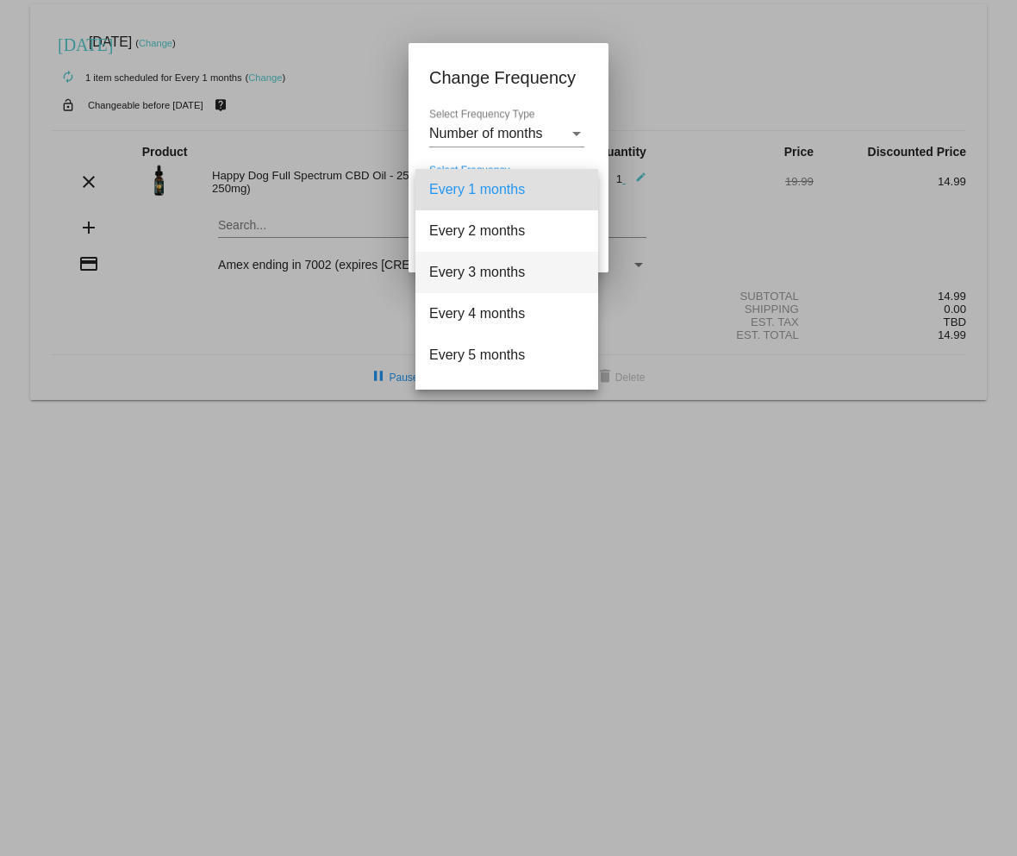 The width and height of the screenshot is (1017, 856). What do you see at coordinates (507, 231) in the screenshot?
I see `span: Every 2 months` at bounding box center [507, 231].